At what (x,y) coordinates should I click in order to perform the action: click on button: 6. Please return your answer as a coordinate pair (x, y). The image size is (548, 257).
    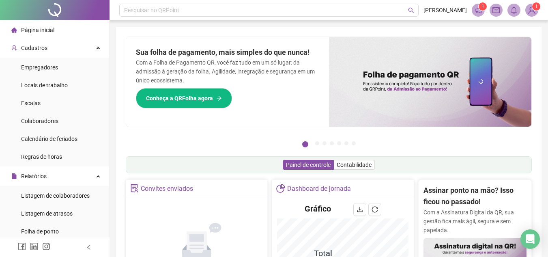
    Looking at the image, I should click on (346, 143).